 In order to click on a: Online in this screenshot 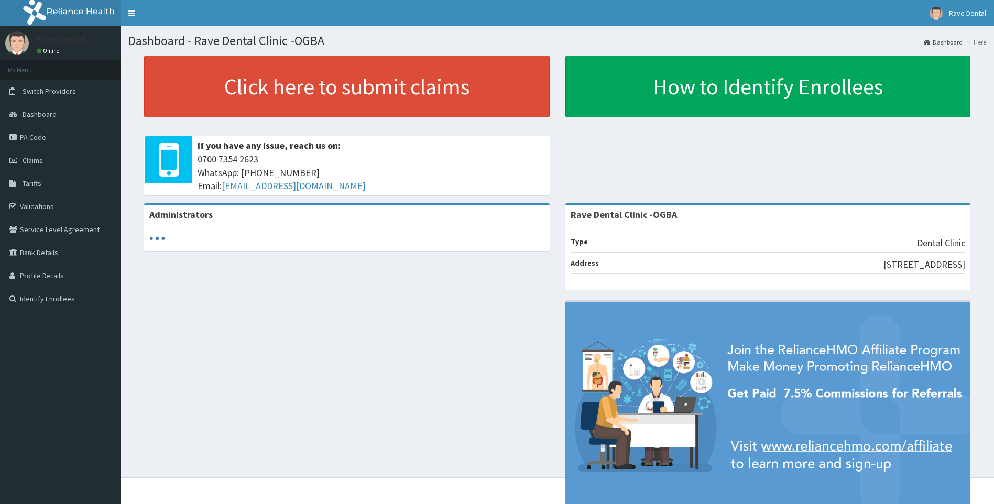, I will do `click(49, 51)`.